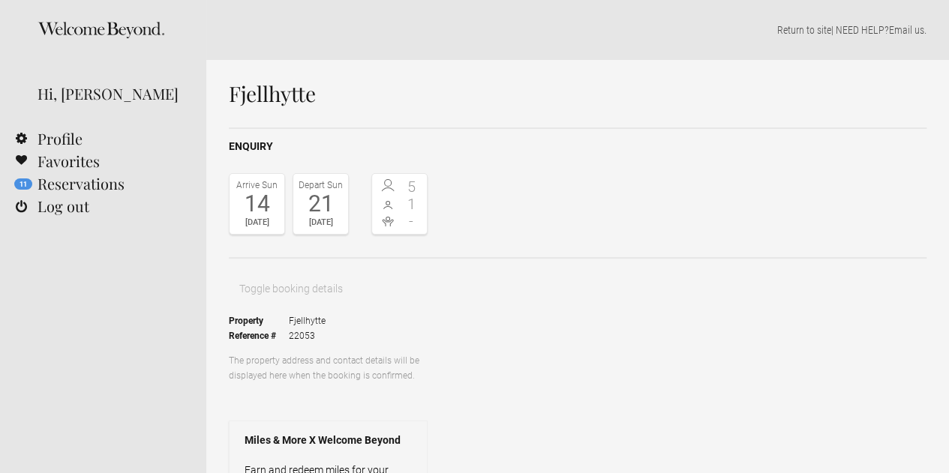 Image resolution: width=949 pixels, height=473 pixels. What do you see at coordinates (906, 30) in the screenshot?
I see `a: Email us` at bounding box center [906, 30].